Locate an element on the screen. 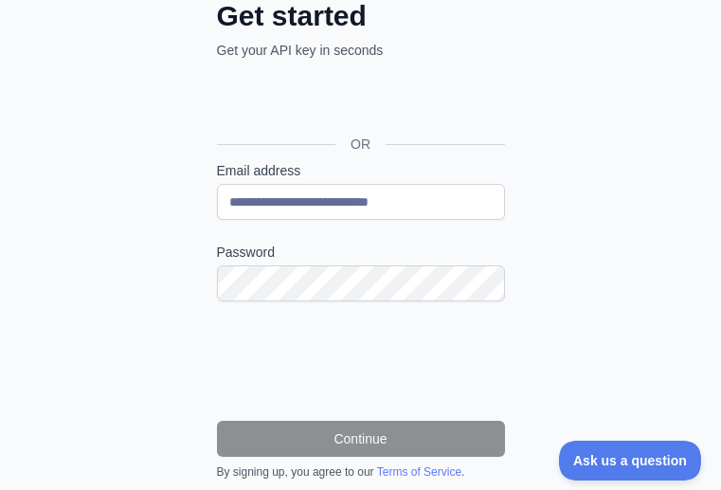 This screenshot has width=721, height=490. span: OR is located at coordinates (360, 144).